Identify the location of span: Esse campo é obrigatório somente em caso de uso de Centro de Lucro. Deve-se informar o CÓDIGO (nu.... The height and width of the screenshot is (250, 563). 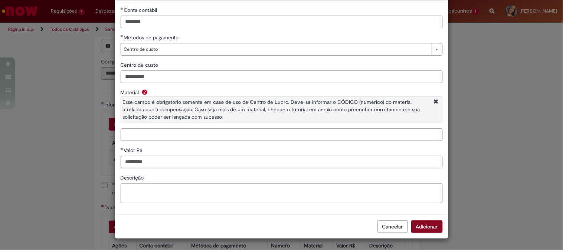
(271, 109).